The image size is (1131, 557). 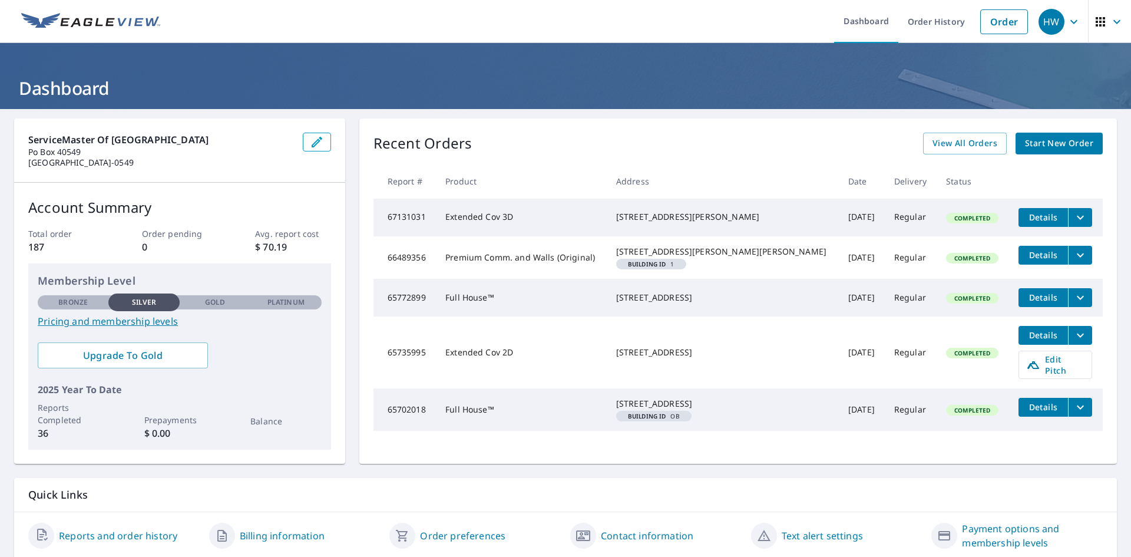 What do you see at coordinates (66, 247) in the screenshot?
I see `p: 187` at bounding box center [66, 247].